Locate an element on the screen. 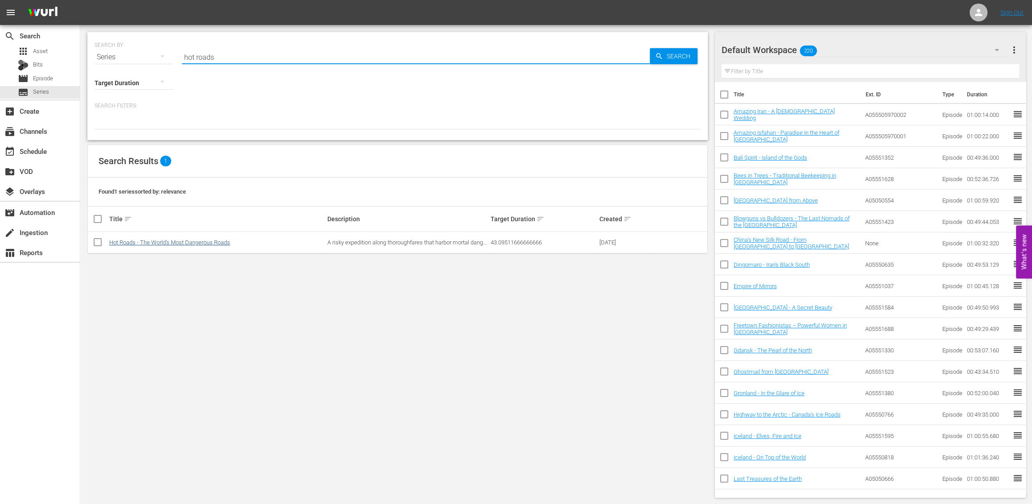  td: A05551380 is located at coordinates (901, 393).